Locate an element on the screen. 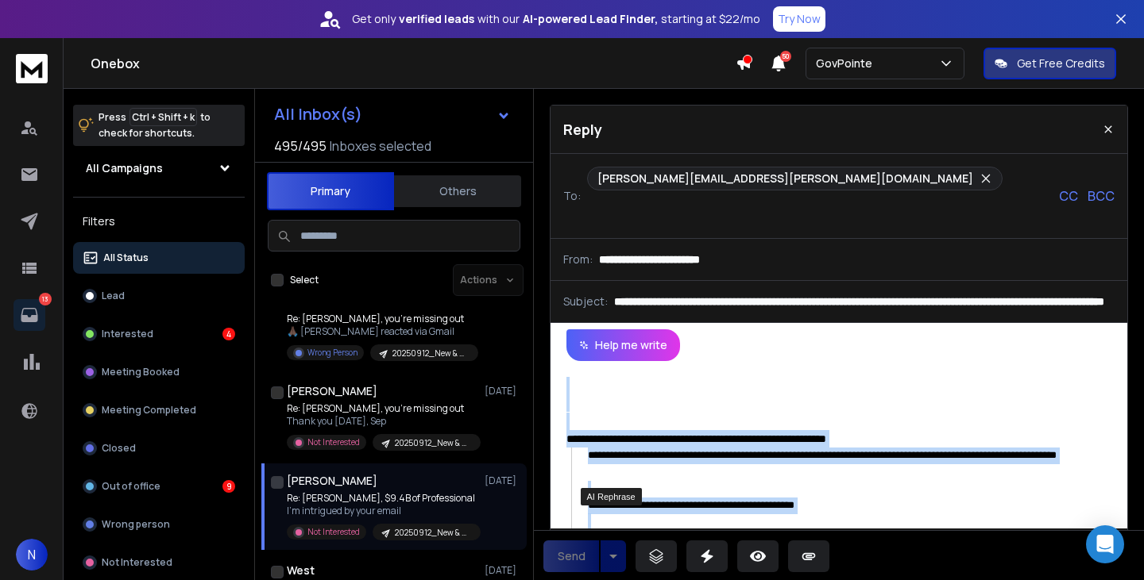 This screenshot has width=1144, height=580. p: GovPointe is located at coordinates (847, 64).